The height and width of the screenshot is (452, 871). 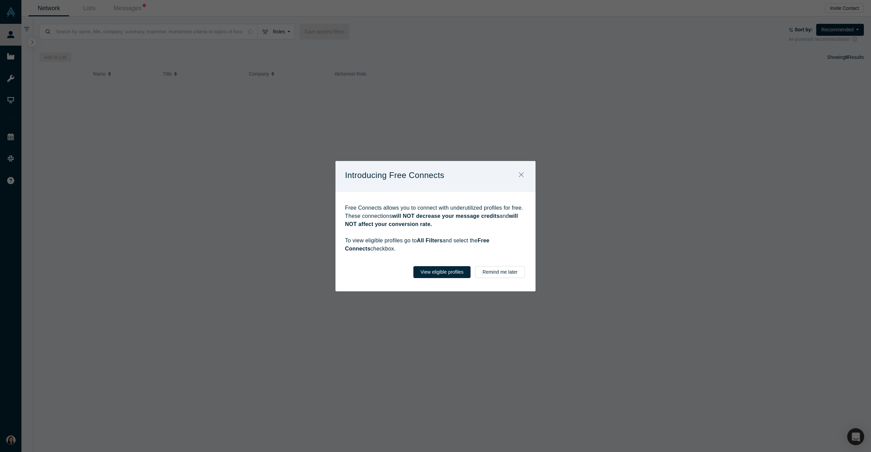 I want to click on button: Close, so click(x=521, y=175).